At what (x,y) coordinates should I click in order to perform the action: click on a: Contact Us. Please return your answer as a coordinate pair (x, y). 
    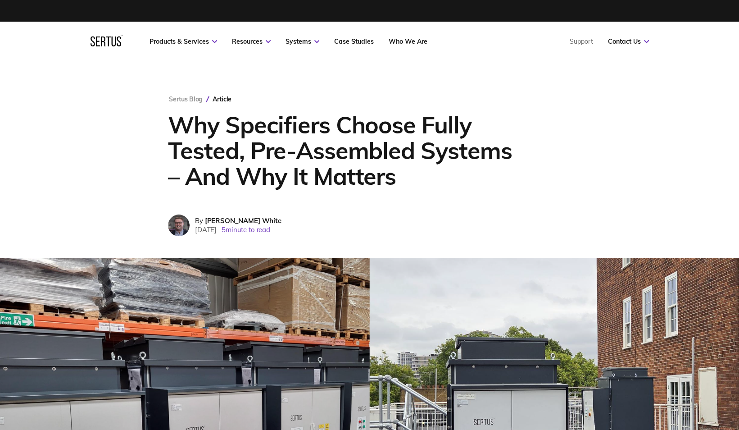
    Looking at the image, I should click on (629, 41).